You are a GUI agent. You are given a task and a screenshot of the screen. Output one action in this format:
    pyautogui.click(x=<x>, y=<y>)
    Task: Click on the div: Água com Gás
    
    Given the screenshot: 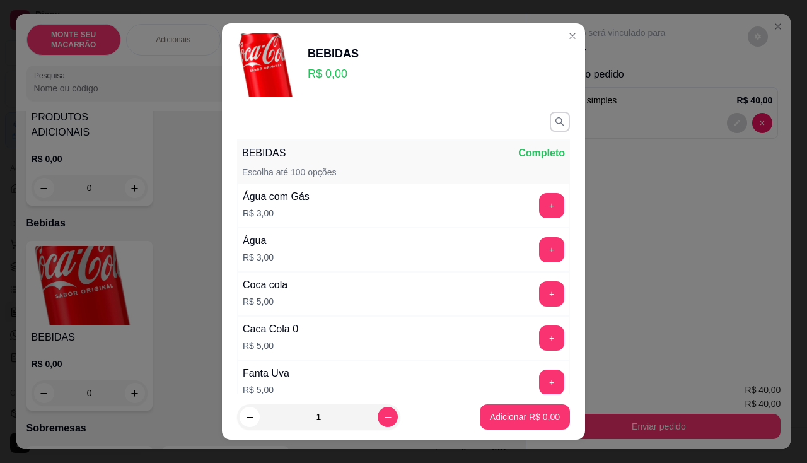 What is the action you would take?
    pyautogui.click(x=276, y=197)
    